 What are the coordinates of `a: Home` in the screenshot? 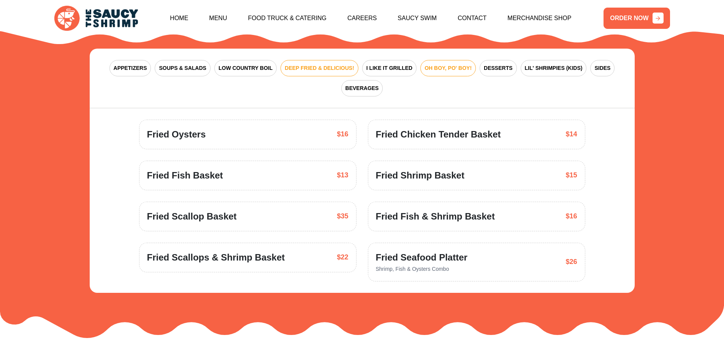 It's located at (179, 18).